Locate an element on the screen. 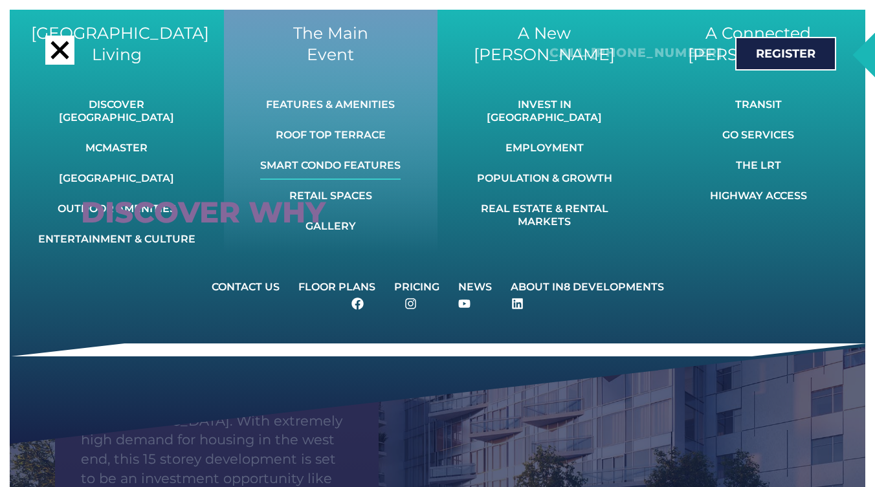 The image size is (875, 487). a: Floor Plans is located at coordinates (337, 287).